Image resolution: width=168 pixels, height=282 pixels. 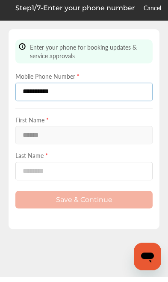 I want to click on label: First Name, so click(x=84, y=125).